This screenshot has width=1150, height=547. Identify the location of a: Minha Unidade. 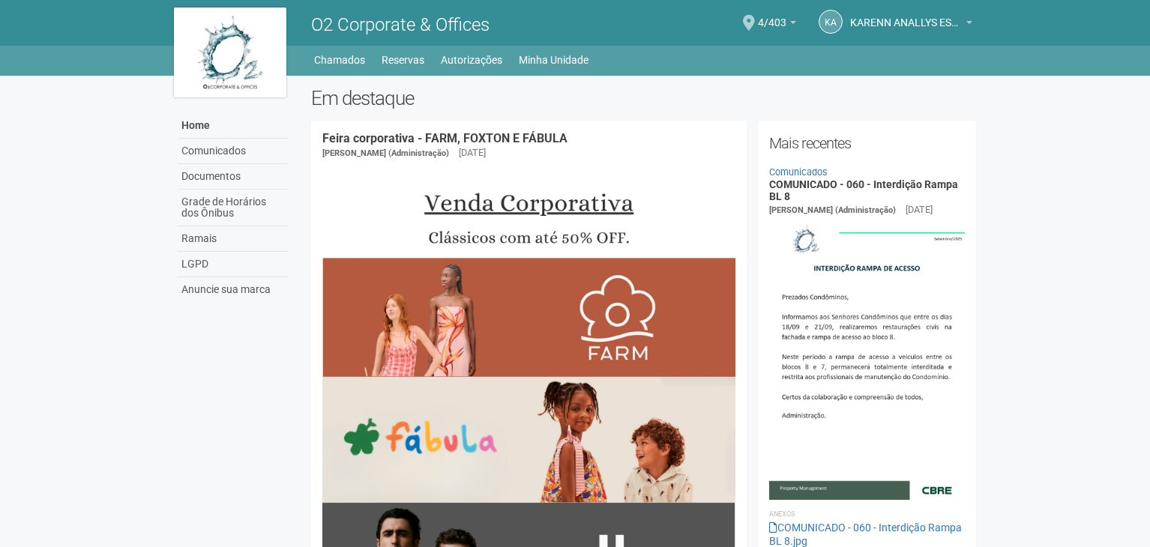
(553, 60).